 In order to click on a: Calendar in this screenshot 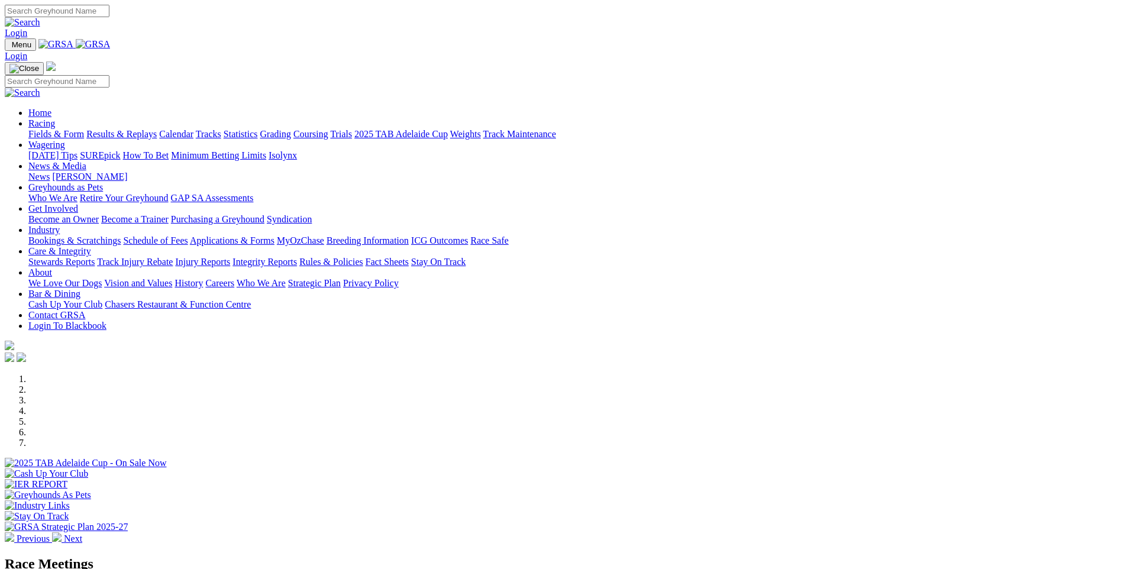, I will do `click(176, 134)`.